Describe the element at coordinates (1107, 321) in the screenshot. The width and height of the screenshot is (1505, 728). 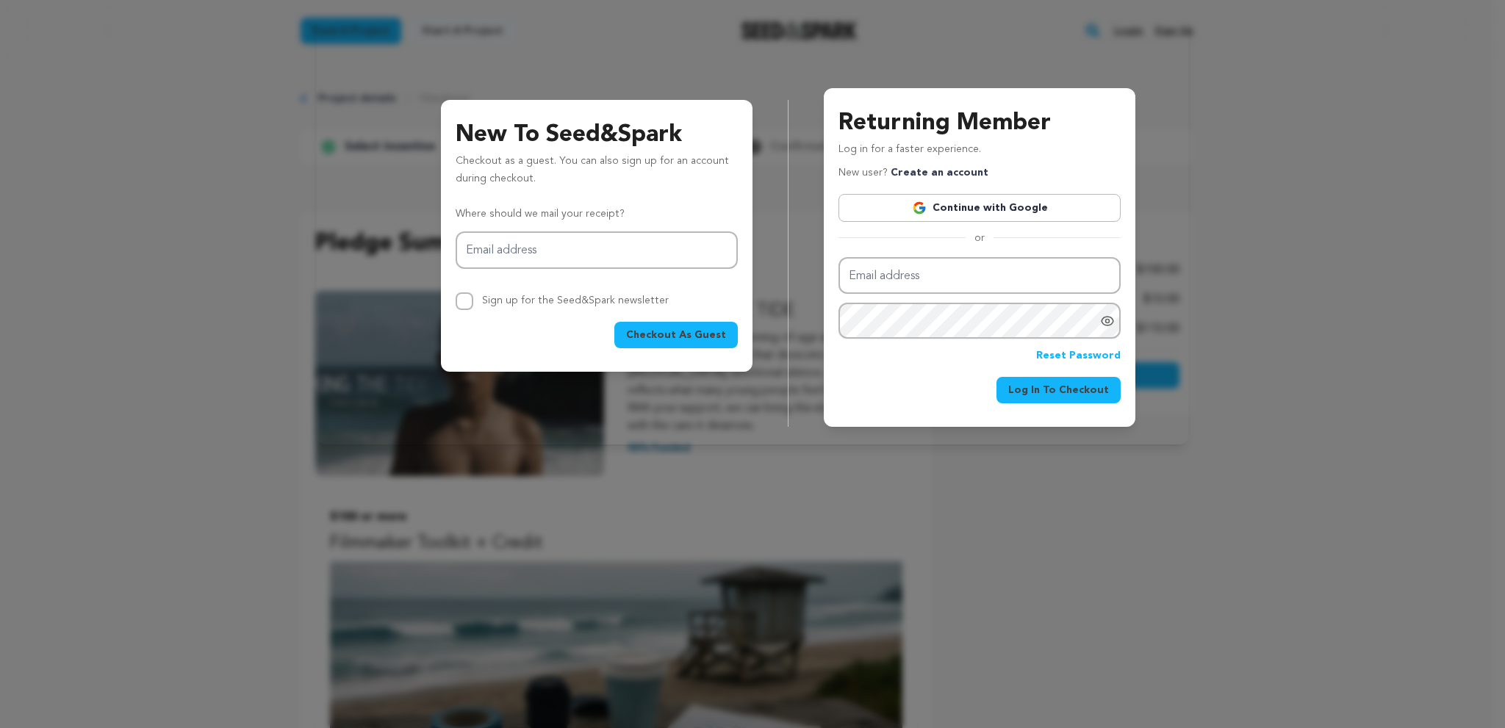
I see `a: Show password as plain text. Warning: this will display your password on the screen.` at that location.